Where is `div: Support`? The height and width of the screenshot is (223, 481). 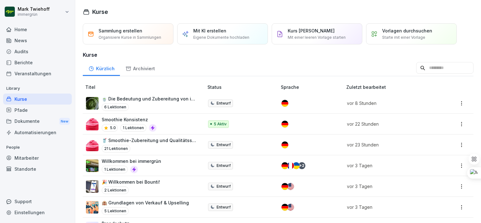
div: Support is located at coordinates (37, 201).